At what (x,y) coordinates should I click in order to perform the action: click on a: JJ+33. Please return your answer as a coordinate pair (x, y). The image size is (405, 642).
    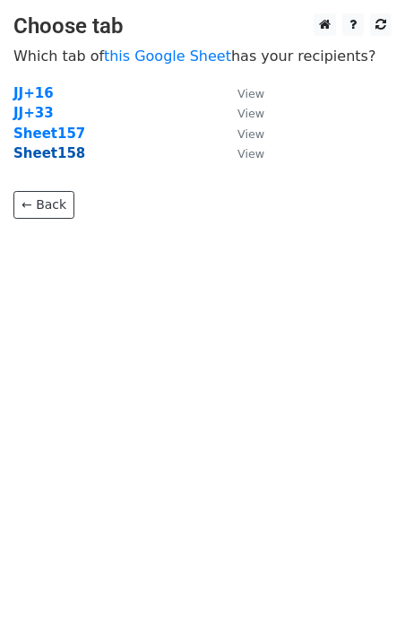
    Looking at the image, I should click on (33, 113).